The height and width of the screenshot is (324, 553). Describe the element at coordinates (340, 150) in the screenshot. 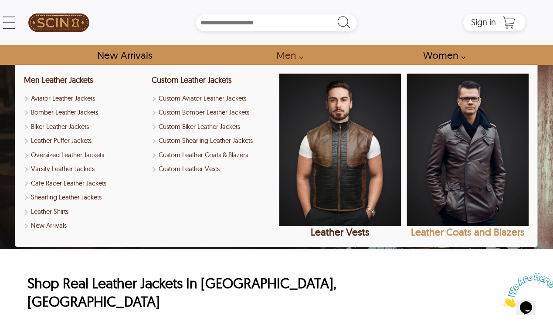

I see `img: Leather Vests` at that location.